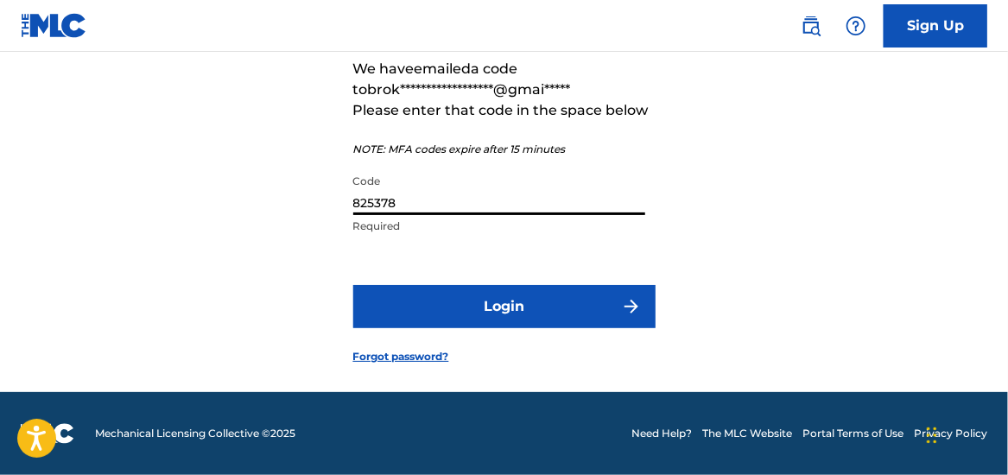 The height and width of the screenshot is (475, 1008). I want to click on a: Need Help?, so click(662, 434).